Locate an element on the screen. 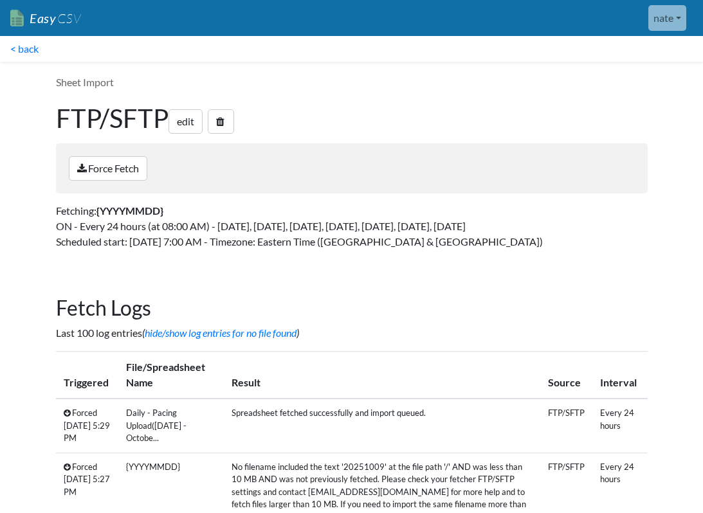 The image size is (703, 513). td: FTP/SFTP is located at coordinates (566, 426).